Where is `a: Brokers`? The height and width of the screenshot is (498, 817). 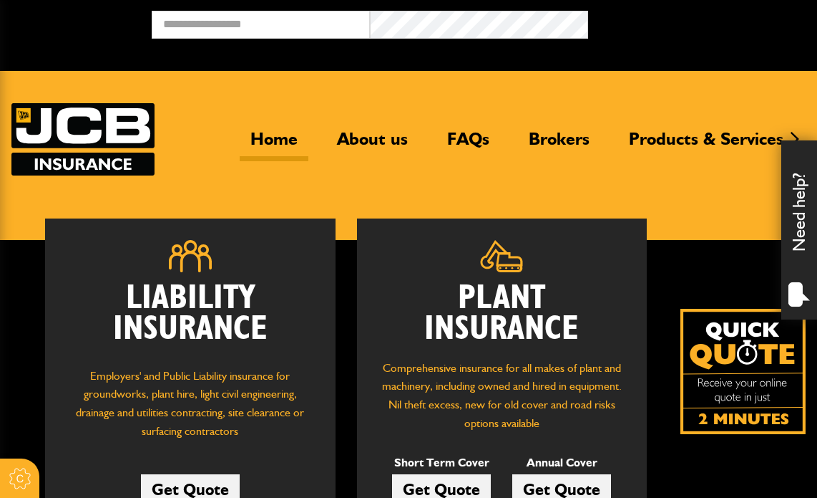 a: Brokers is located at coordinates (559, 145).